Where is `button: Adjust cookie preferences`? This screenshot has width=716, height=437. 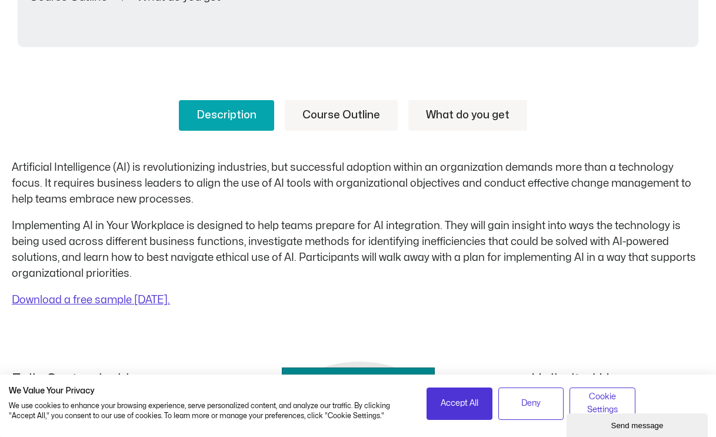 button: Adjust cookie preferences is located at coordinates (602, 403).